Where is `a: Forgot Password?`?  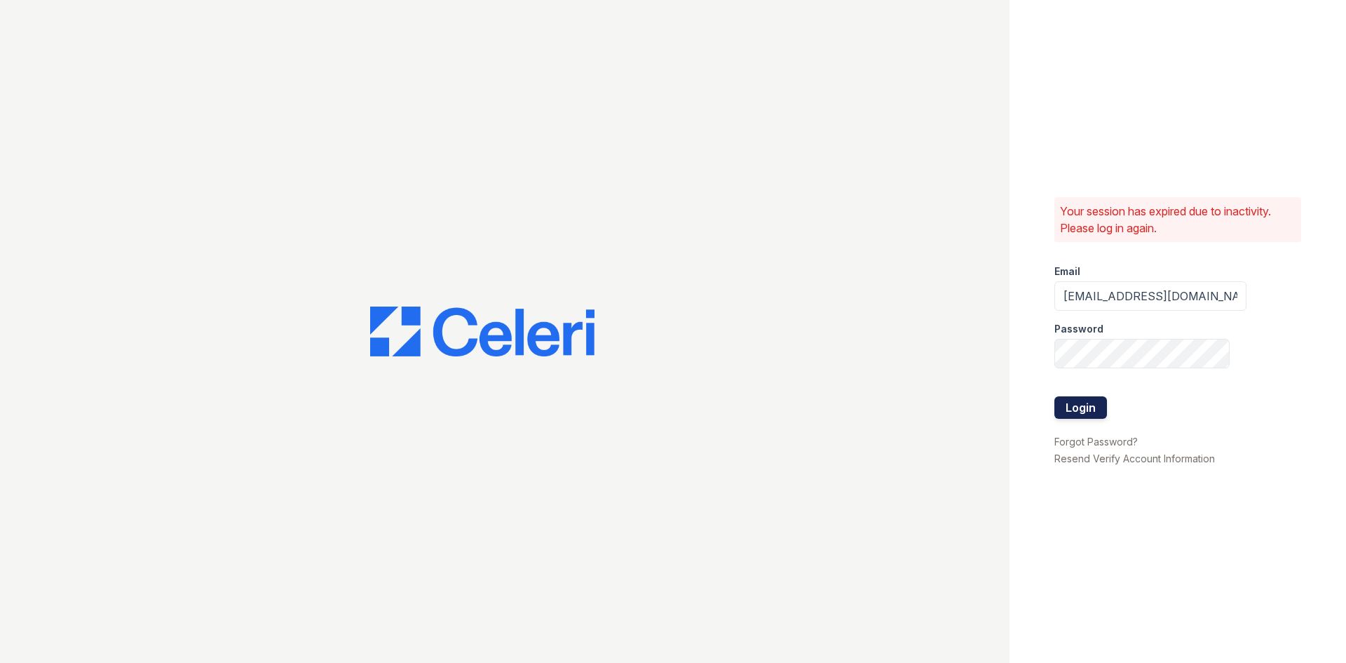 a: Forgot Password? is located at coordinates (1096, 441).